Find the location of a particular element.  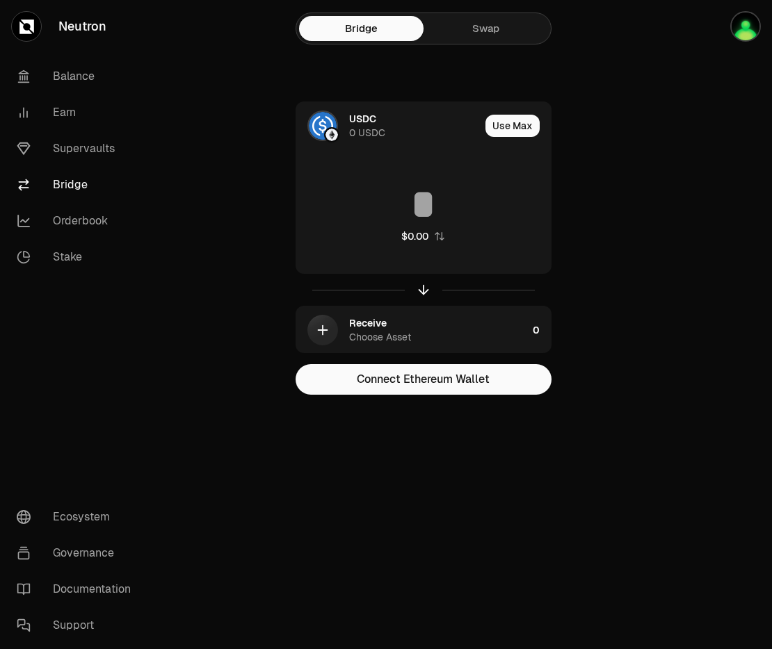

a: Stake is located at coordinates (78, 257).